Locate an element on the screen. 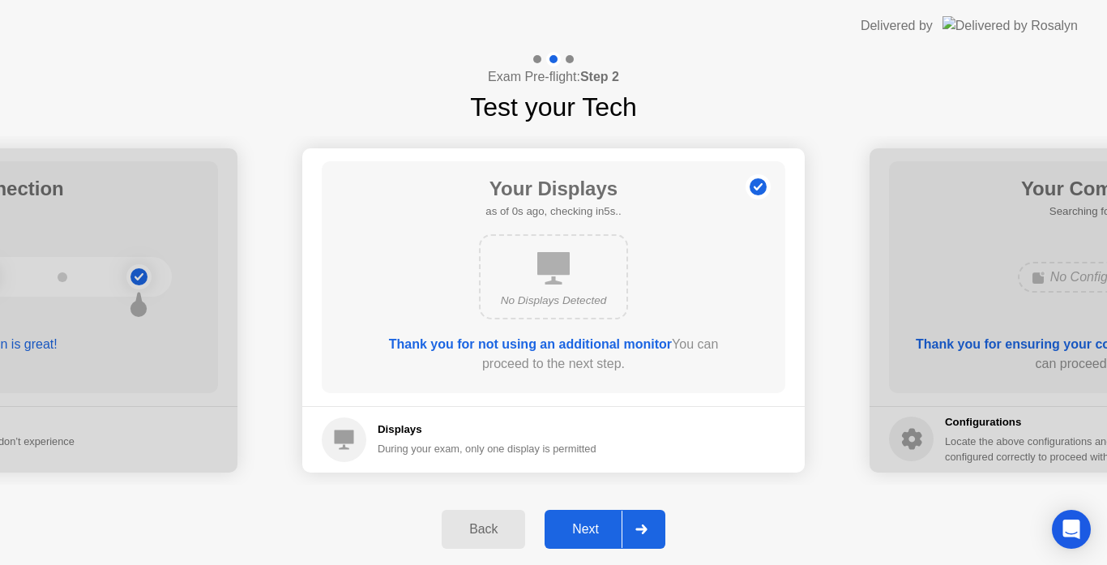  div: Next is located at coordinates (585, 529).